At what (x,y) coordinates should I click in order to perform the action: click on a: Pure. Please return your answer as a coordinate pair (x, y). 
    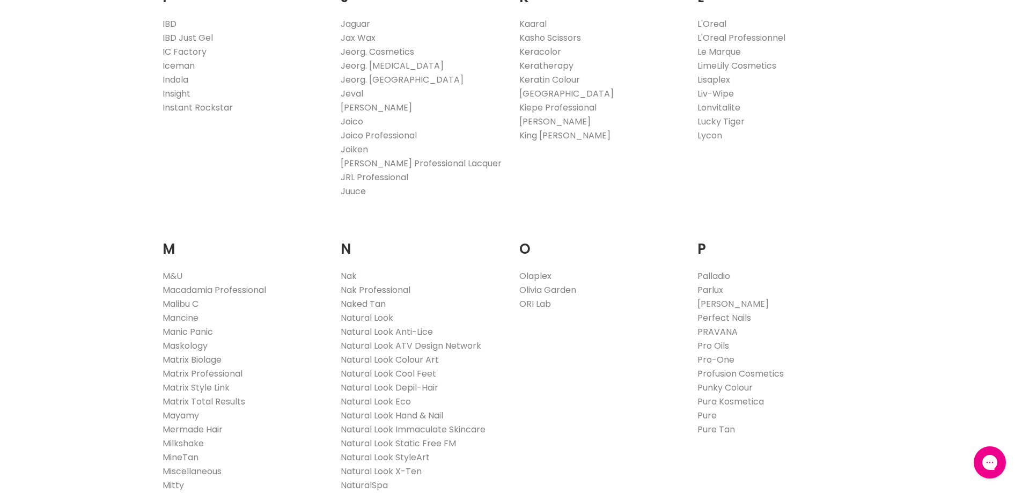
    Looking at the image, I should click on (707, 415).